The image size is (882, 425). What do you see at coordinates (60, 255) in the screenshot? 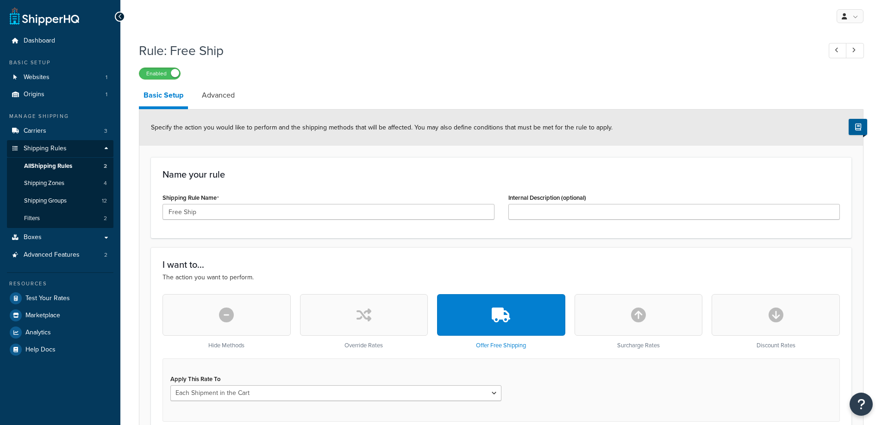
I see `a: Advanced Features2` at bounding box center [60, 255].